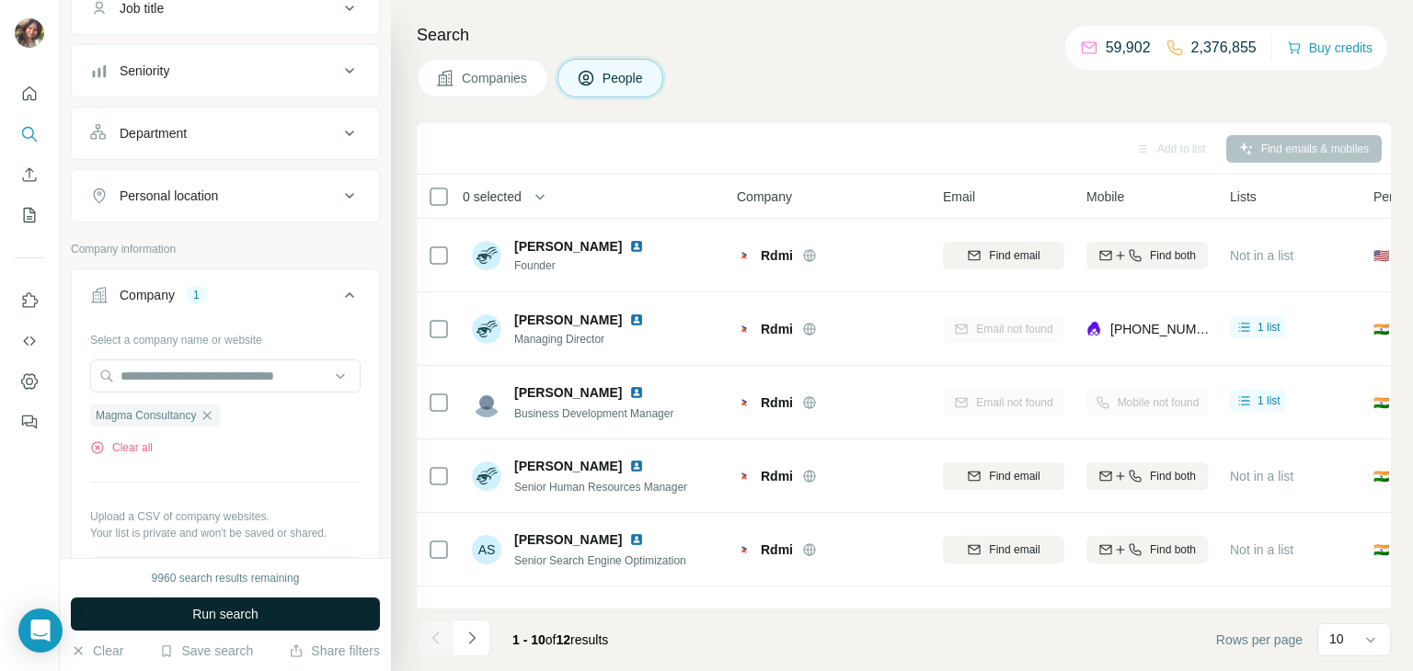  I want to click on div: Select a company name or website, so click(225, 337).